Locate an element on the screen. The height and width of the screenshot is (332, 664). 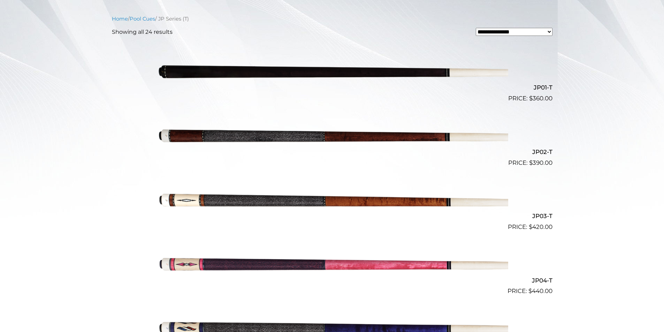
a: Home is located at coordinates (120, 19).